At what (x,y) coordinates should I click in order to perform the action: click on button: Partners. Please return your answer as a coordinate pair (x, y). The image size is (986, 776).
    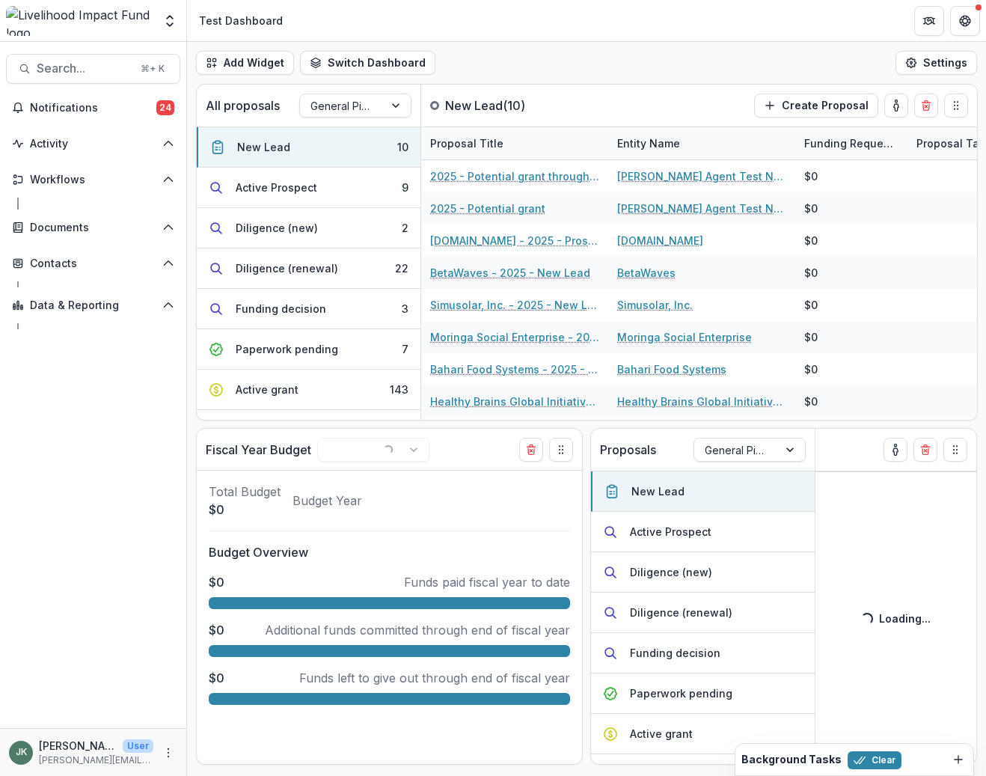
    Looking at the image, I should click on (929, 21).